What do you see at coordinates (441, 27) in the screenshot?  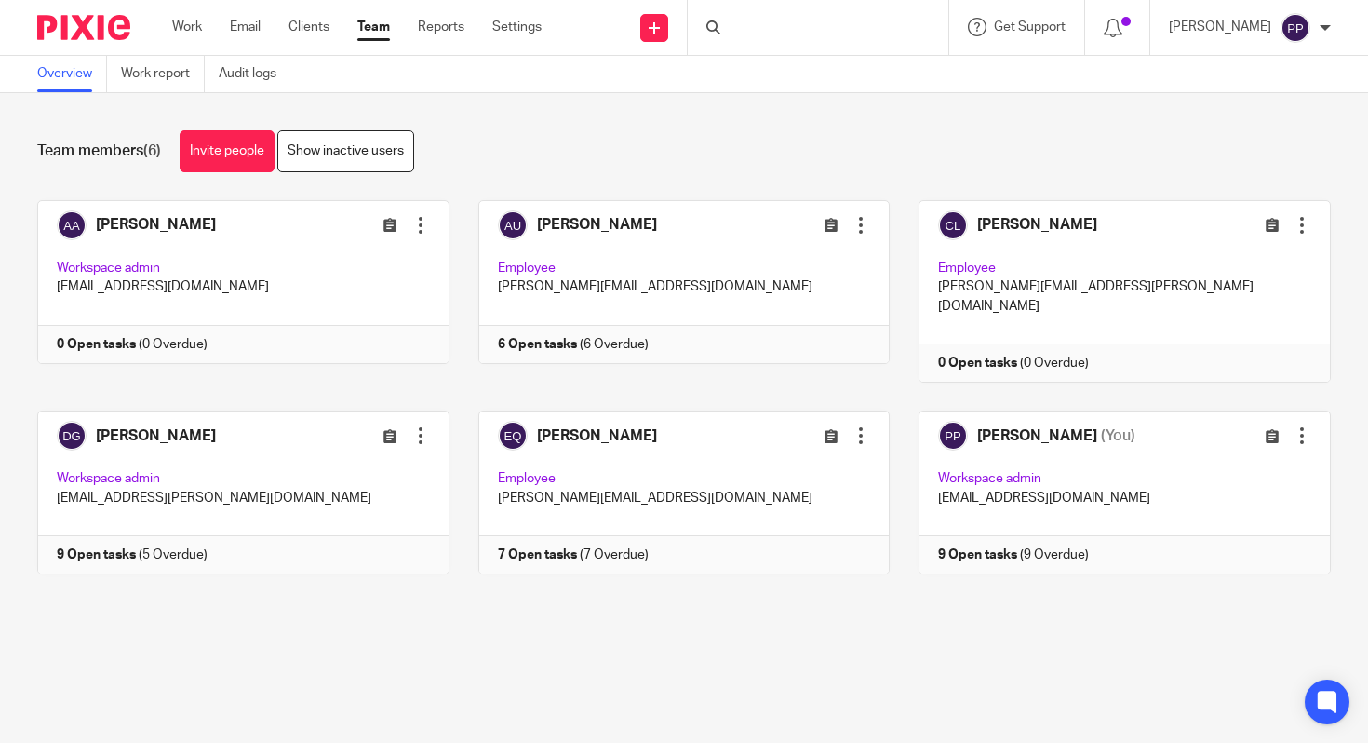 I see `a: Reports` at bounding box center [441, 27].